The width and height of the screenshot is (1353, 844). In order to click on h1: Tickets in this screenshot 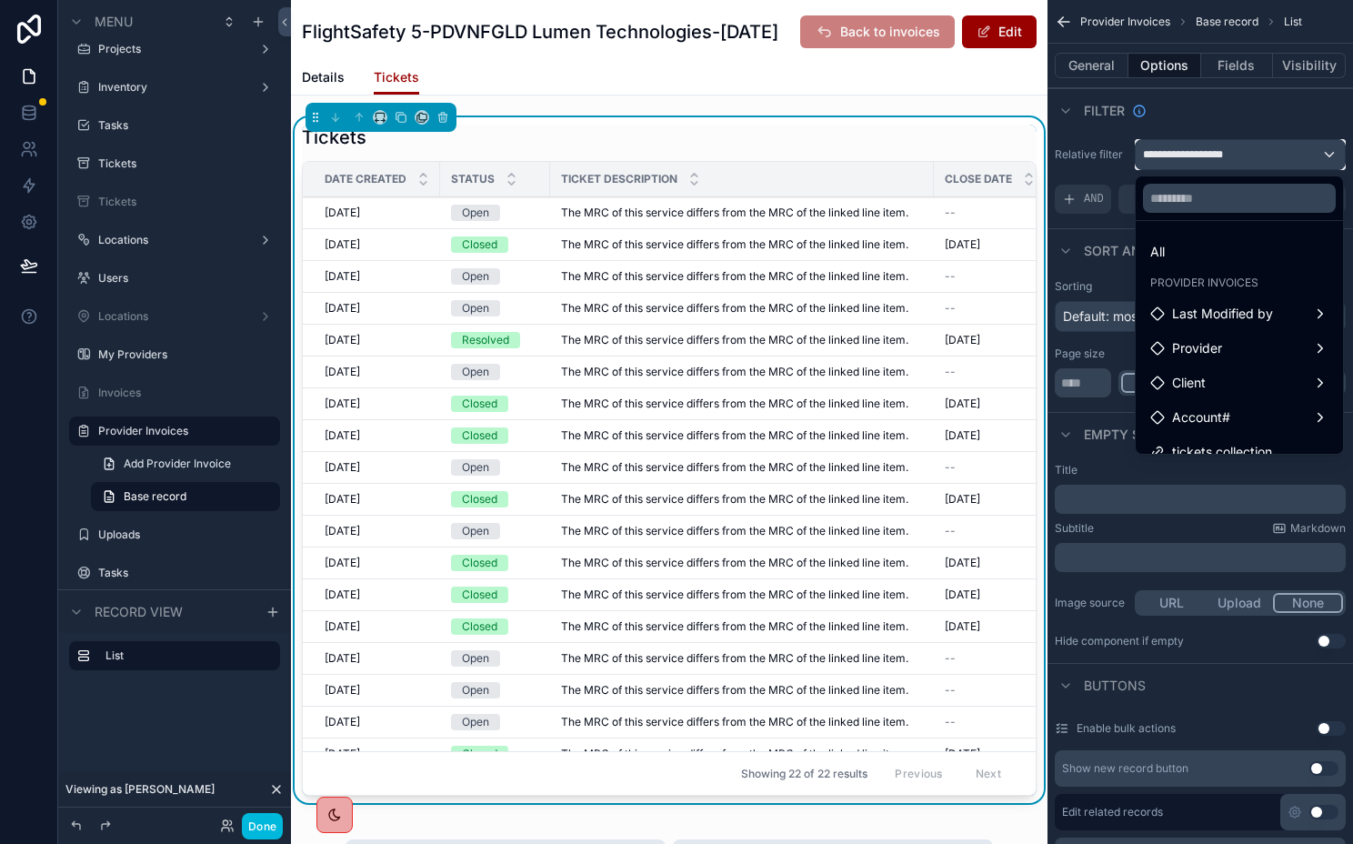, I will do `click(334, 137)`.